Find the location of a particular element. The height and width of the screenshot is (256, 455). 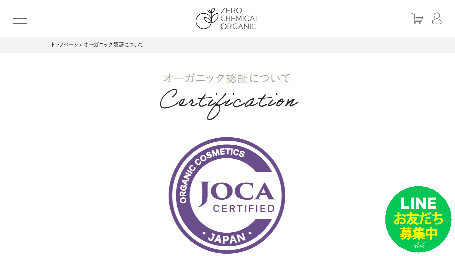

img: マイページ is located at coordinates (437, 18).